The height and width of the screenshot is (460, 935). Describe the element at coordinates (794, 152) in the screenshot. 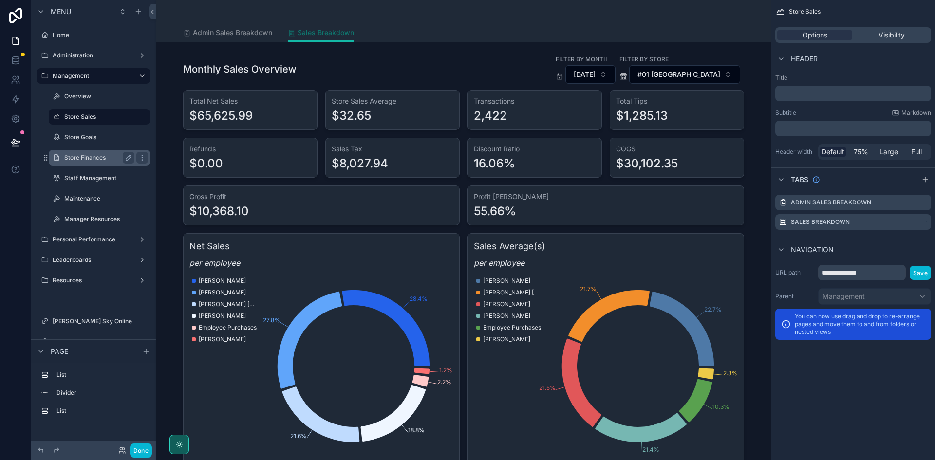

I see `label: Header width` at that location.